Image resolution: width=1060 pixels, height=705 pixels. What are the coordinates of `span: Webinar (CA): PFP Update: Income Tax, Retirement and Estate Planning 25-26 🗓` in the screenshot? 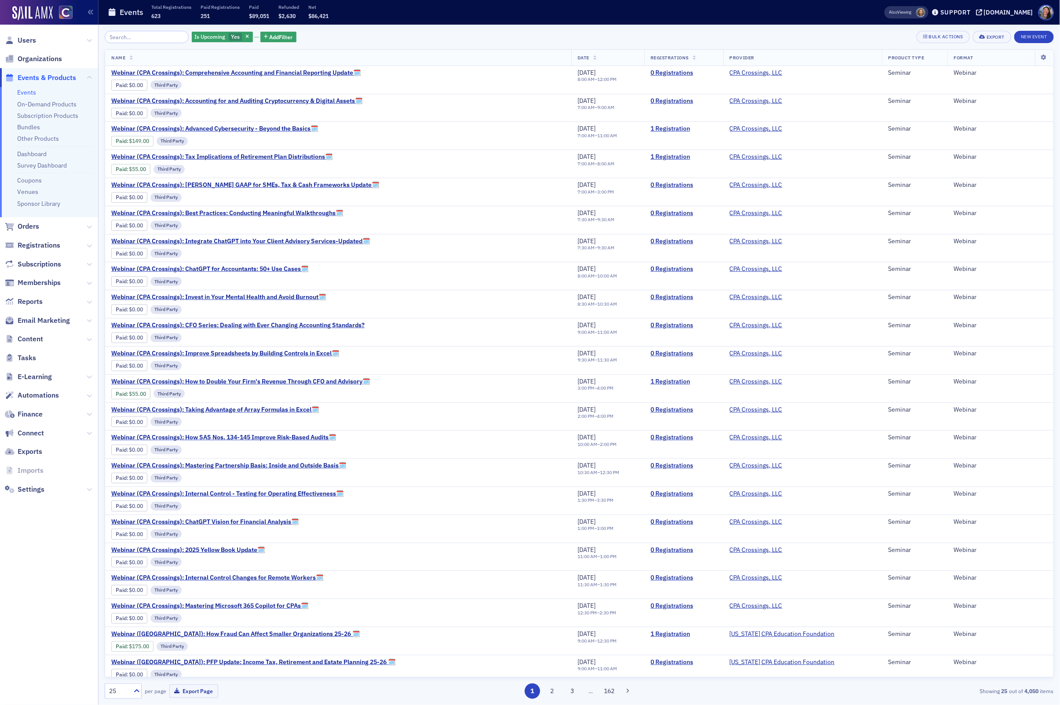 It's located at (253, 662).